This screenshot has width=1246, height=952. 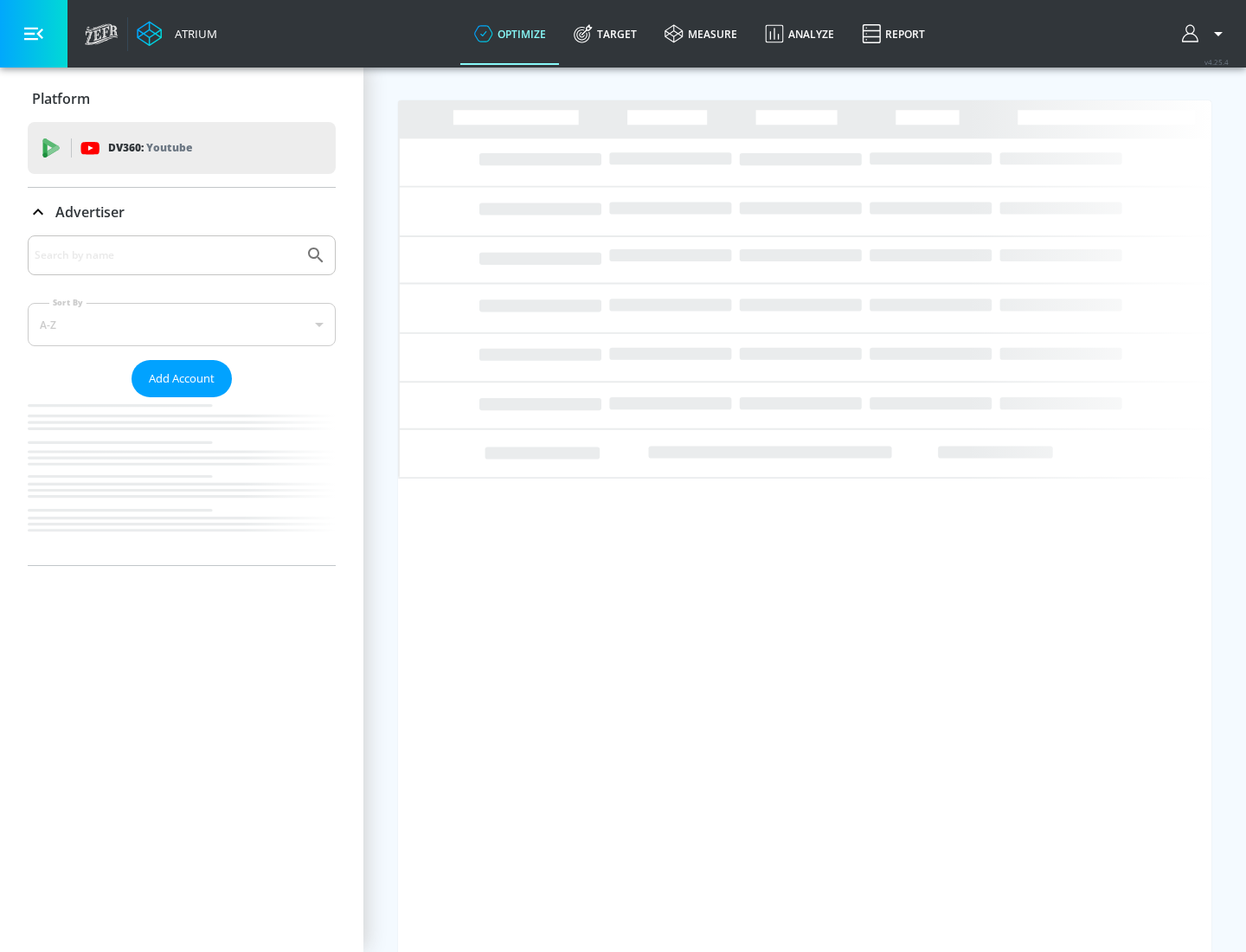 I want to click on span: v 4.25.4, so click(x=1216, y=62).